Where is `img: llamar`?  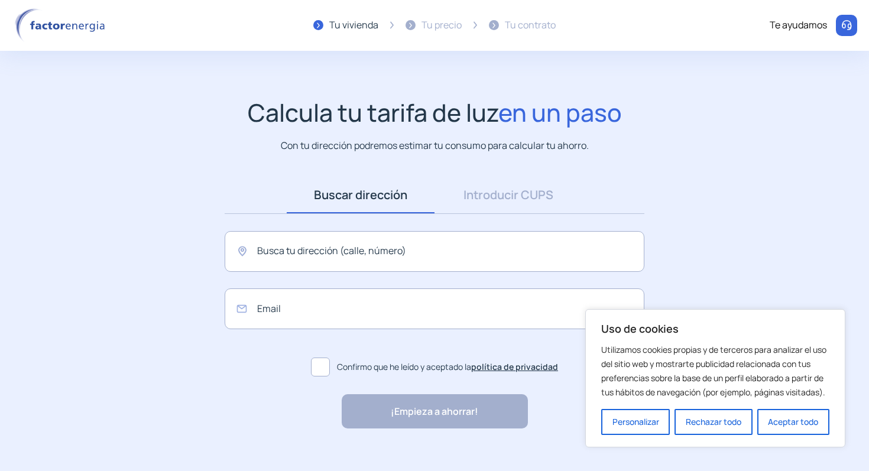 img: llamar is located at coordinates (847, 25).